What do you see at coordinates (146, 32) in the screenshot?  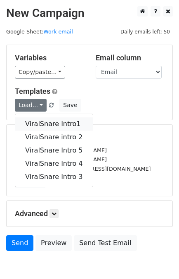 I see `span: Daily emails left: 50` at bounding box center [146, 32].